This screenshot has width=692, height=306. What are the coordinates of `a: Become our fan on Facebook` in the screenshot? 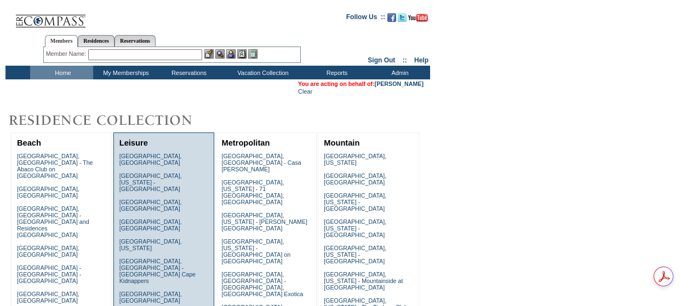 It's located at (392, 20).